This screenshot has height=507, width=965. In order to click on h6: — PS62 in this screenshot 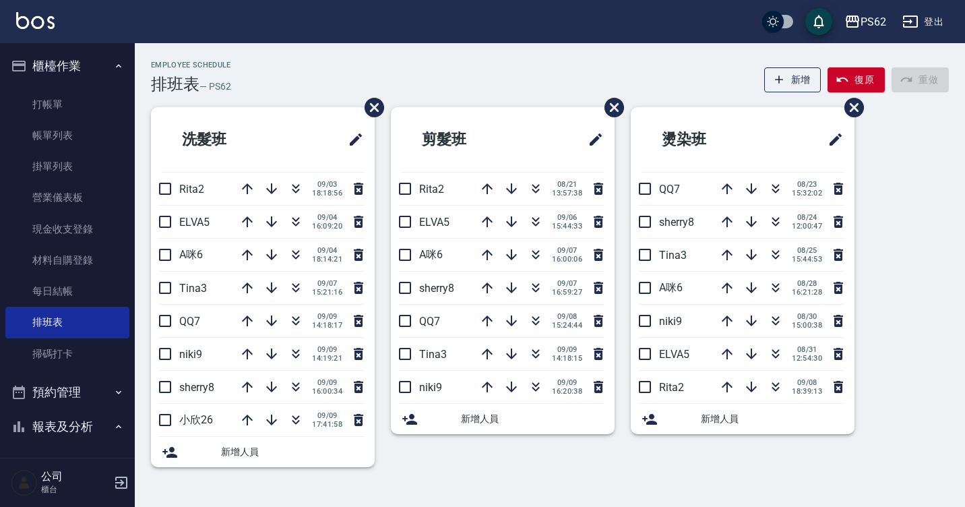, I will do `click(215, 86)`.